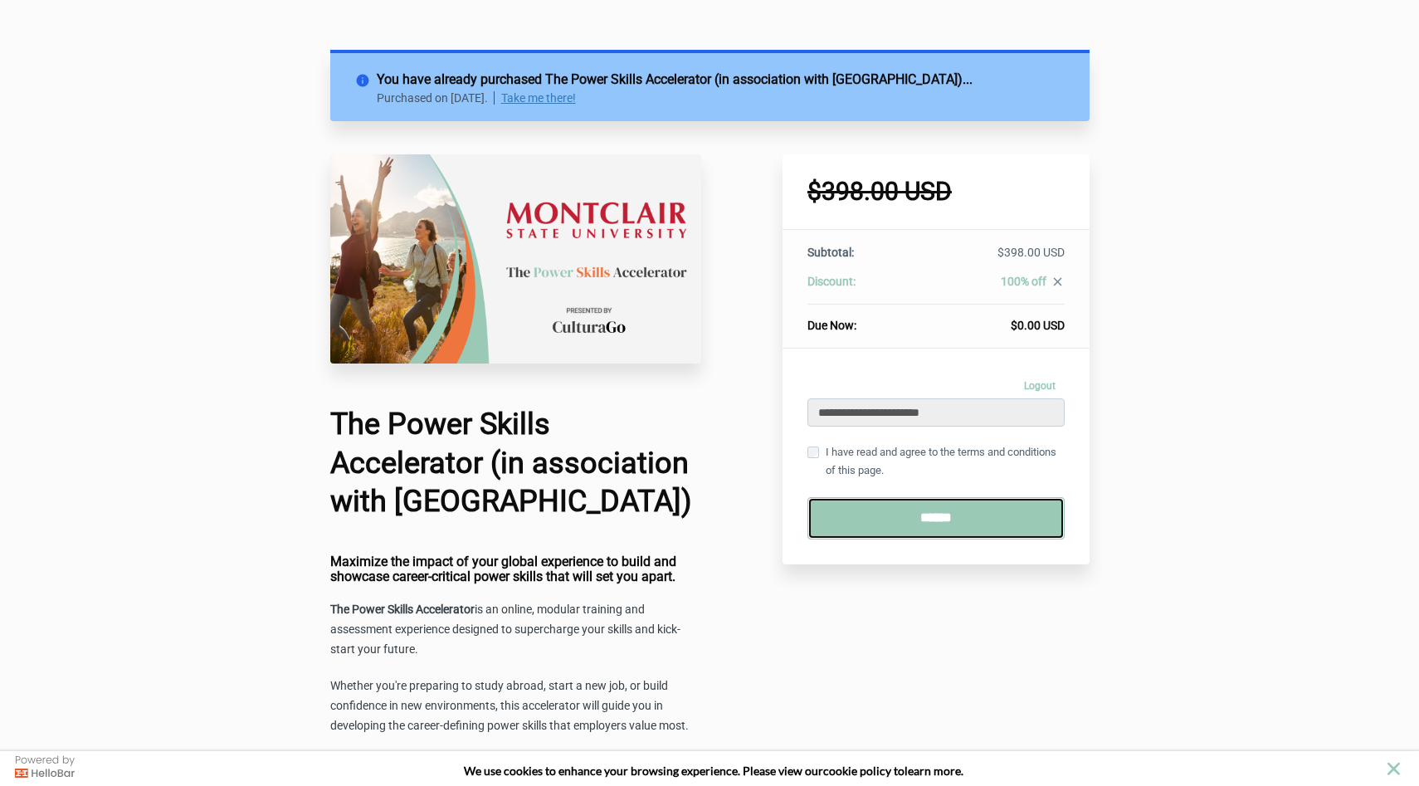 The height and width of the screenshot is (786, 1419). What do you see at coordinates (1394, 769) in the screenshot?
I see `button: close` at bounding box center [1394, 769].